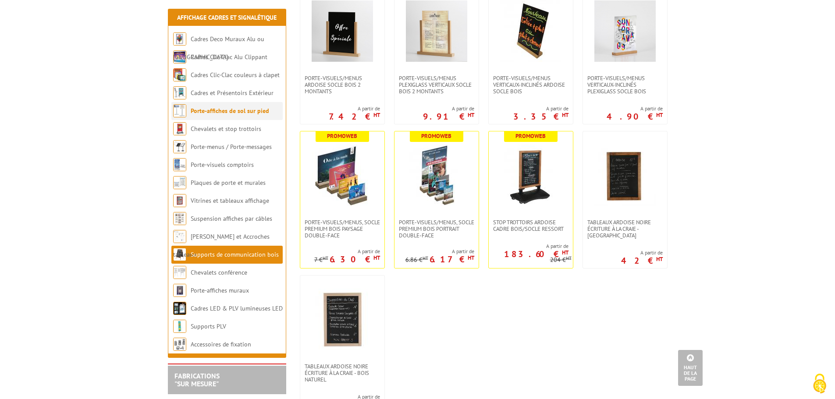 The height and width of the screenshot is (399, 835). I want to click on a: Cadres LED & PLV lumineuses LED, so click(237, 309).